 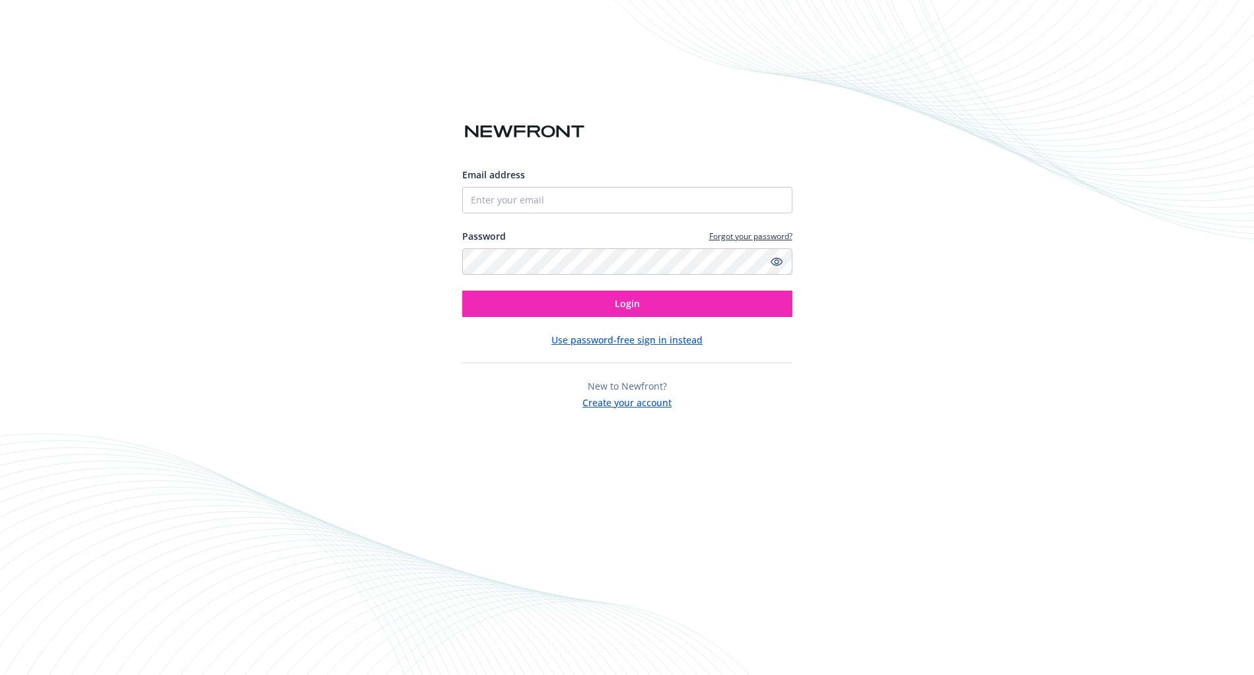 What do you see at coordinates (627, 303) in the screenshot?
I see `span: Login` at bounding box center [627, 303].